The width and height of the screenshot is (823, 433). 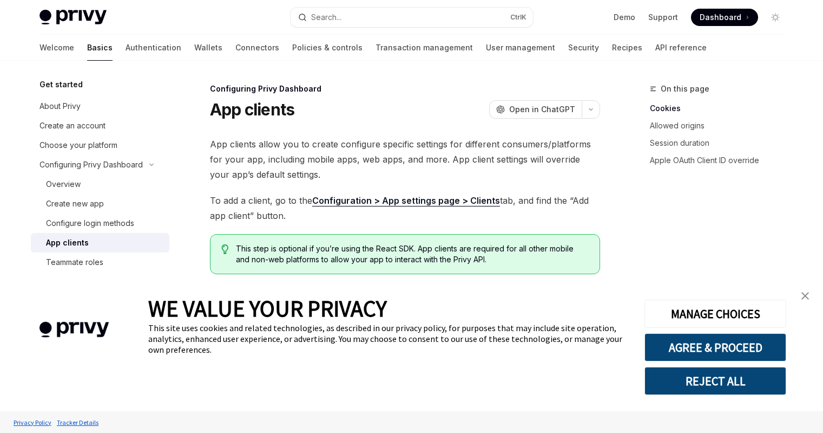 What do you see at coordinates (75, 204) in the screenshot?
I see `div: Create new app` at bounding box center [75, 204].